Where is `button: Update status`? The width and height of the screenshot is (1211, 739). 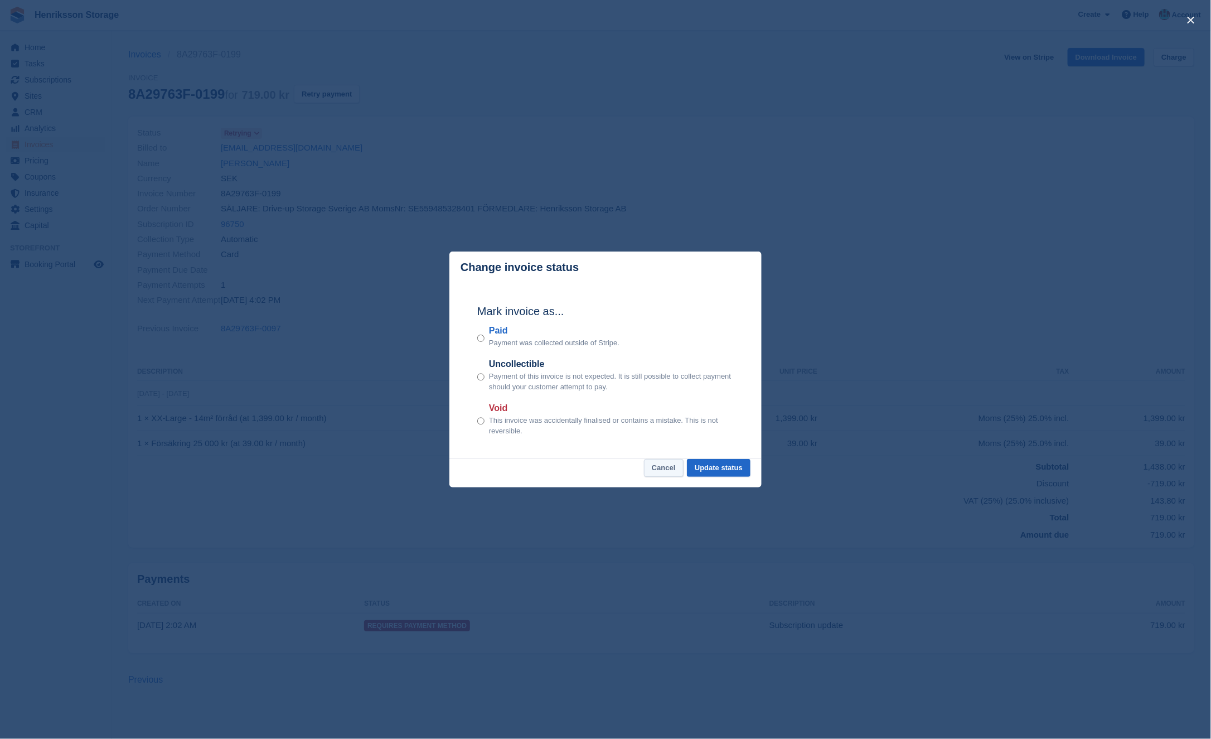
button: Update status is located at coordinates (719, 468).